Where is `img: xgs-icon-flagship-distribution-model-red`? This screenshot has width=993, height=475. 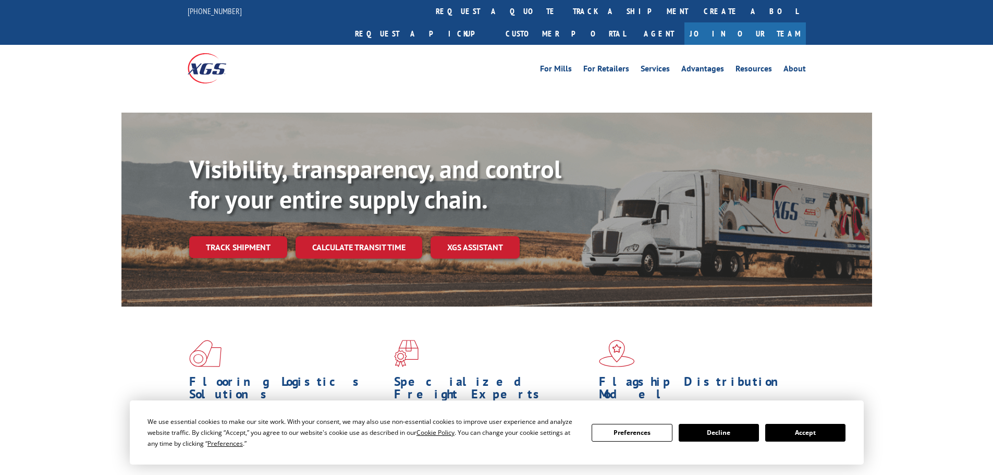 img: xgs-icon-flagship-distribution-model-red is located at coordinates (617, 354).